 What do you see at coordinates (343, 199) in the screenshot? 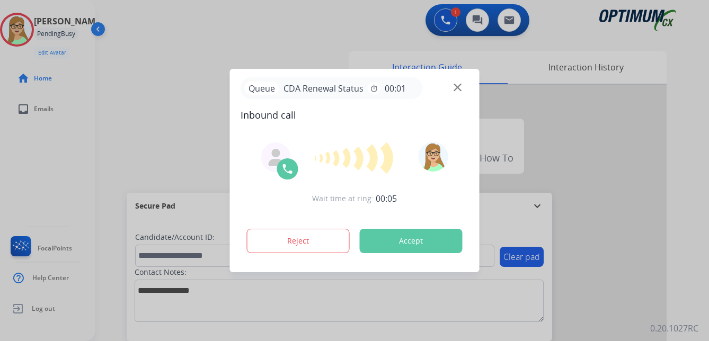
I see `span: Wait time at ring:` at bounding box center [343, 199].